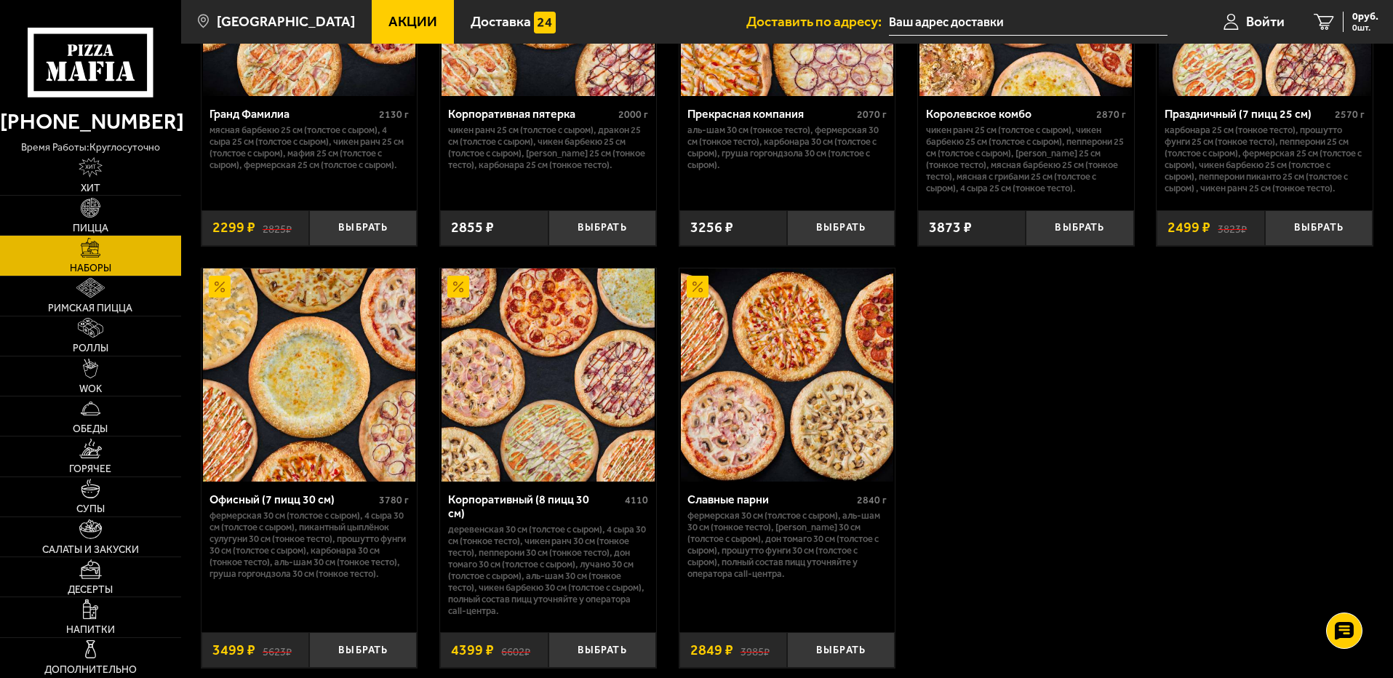 Image resolution: width=1393 pixels, height=678 pixels. Describe the element at coordinates (90, 228) in the screenshot. I see `span: Пицца` at that location.